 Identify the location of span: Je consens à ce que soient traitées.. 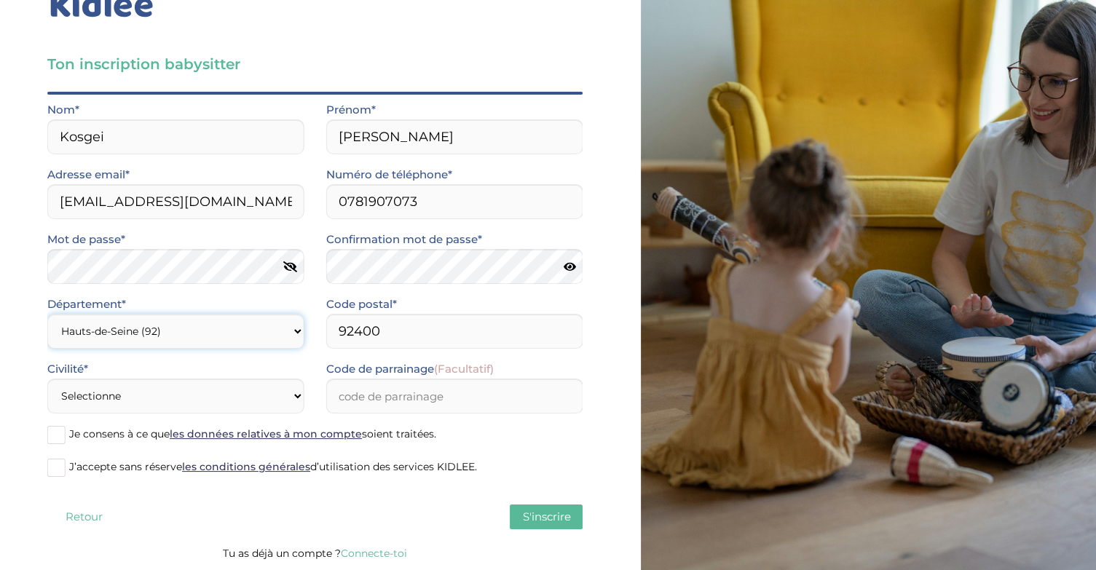
(253, 434).